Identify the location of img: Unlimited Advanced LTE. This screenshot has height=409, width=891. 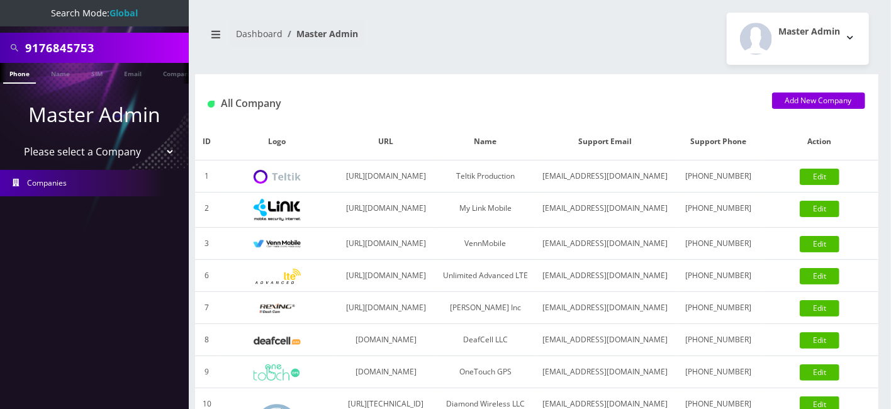
(277, 276).